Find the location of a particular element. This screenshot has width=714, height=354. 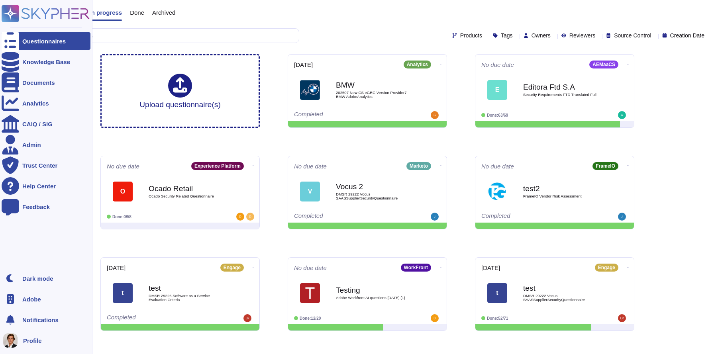

a: CAIQ / SIG is located at coordinates (46, 124).